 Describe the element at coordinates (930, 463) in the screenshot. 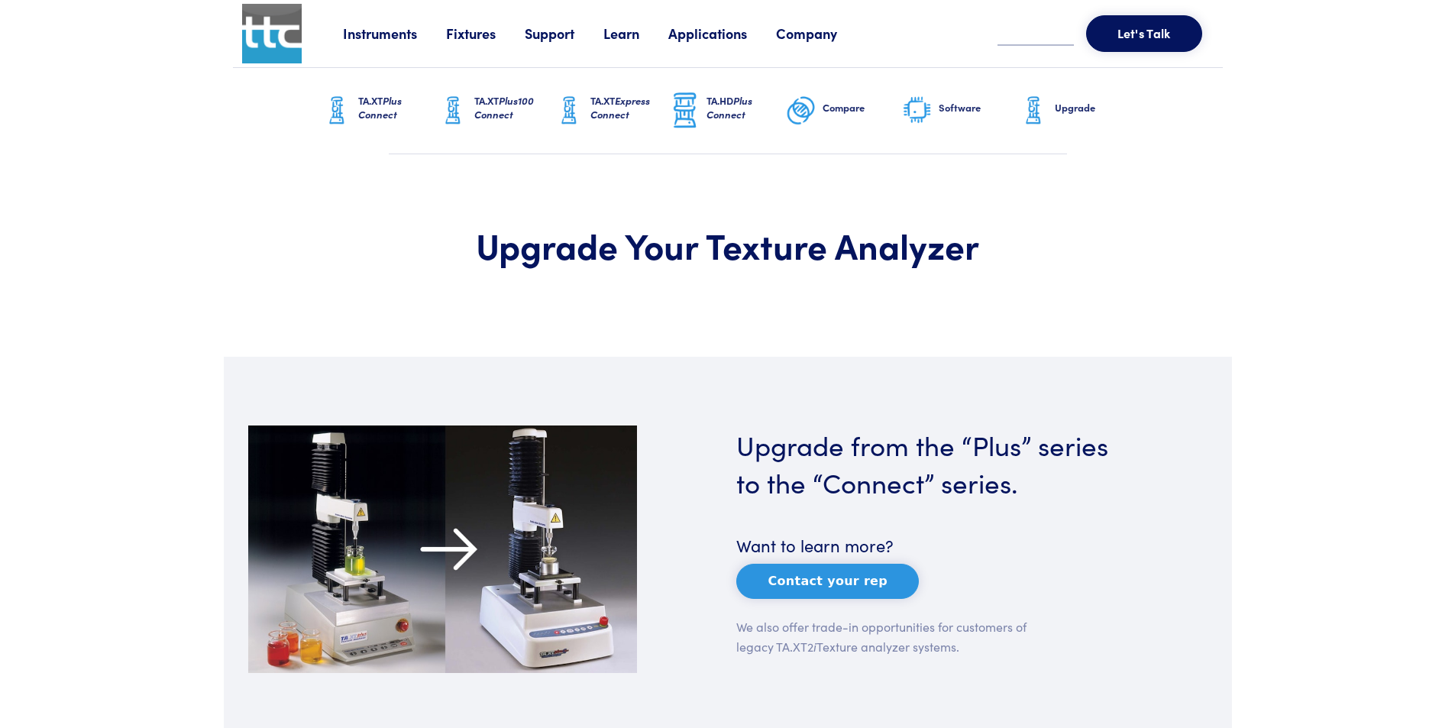

I see `h3: Upgrade from the “Plus” series to the “Connect” series.` at that location.